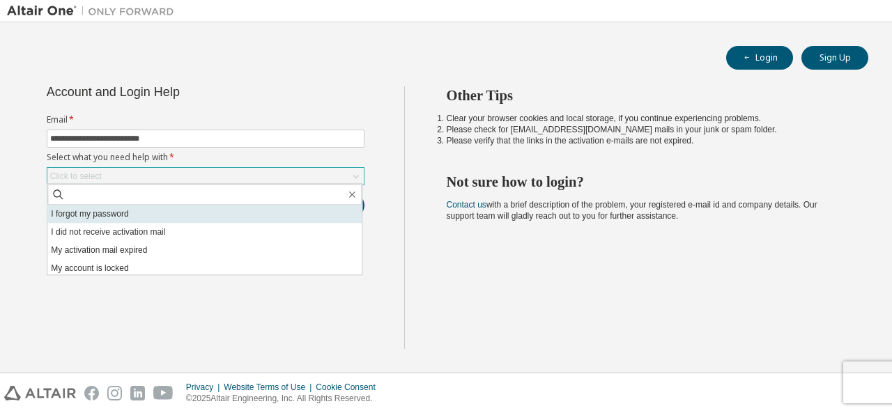 The height and width of the screenshot is (413, 892). What do you see at coordinates (206, 158) in the screenshot?
I see `label: Select what you need help with` at bounding box center [206, 158].